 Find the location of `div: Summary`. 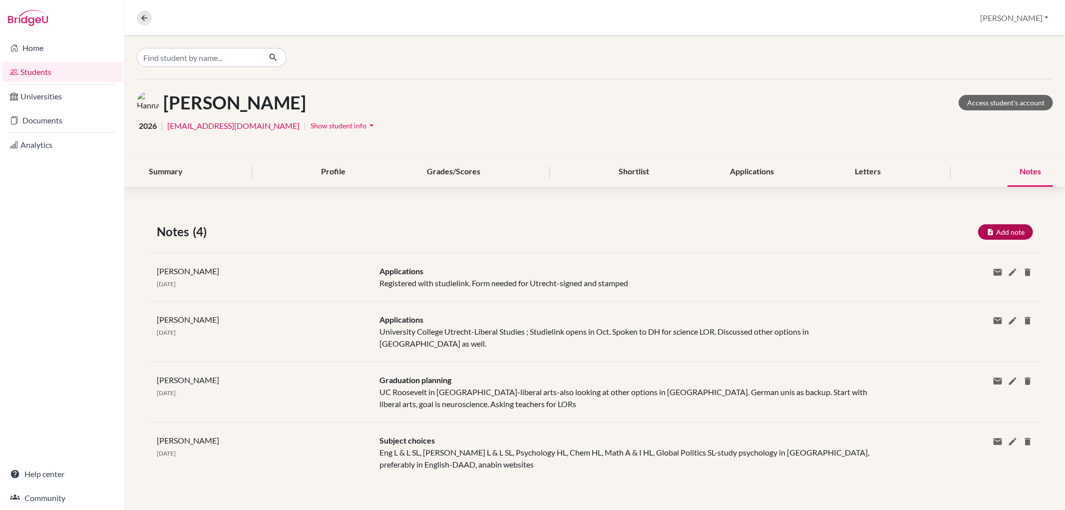

div: Summary is located at coordinates (166, 172).